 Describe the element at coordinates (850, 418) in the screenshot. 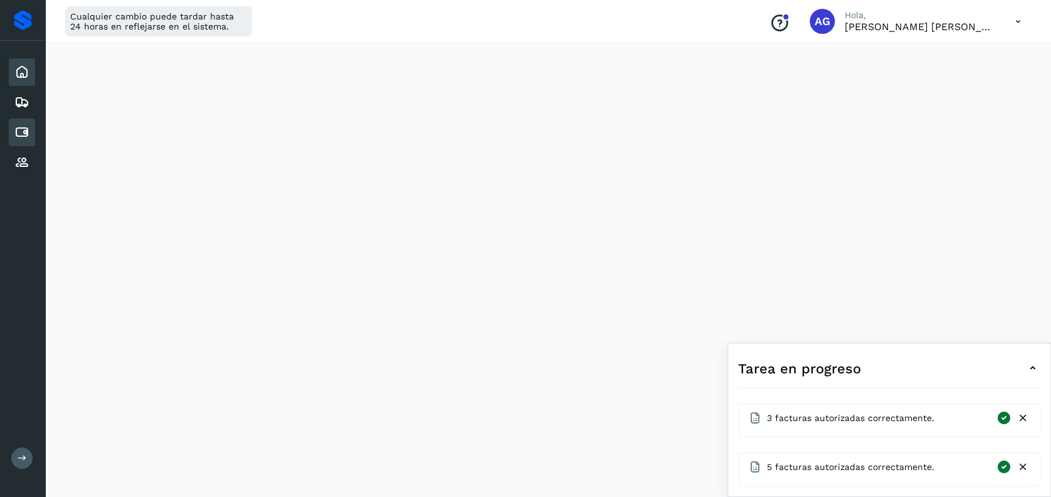

I see `span: 3 facturas autorizadas correctamente.` at that location.